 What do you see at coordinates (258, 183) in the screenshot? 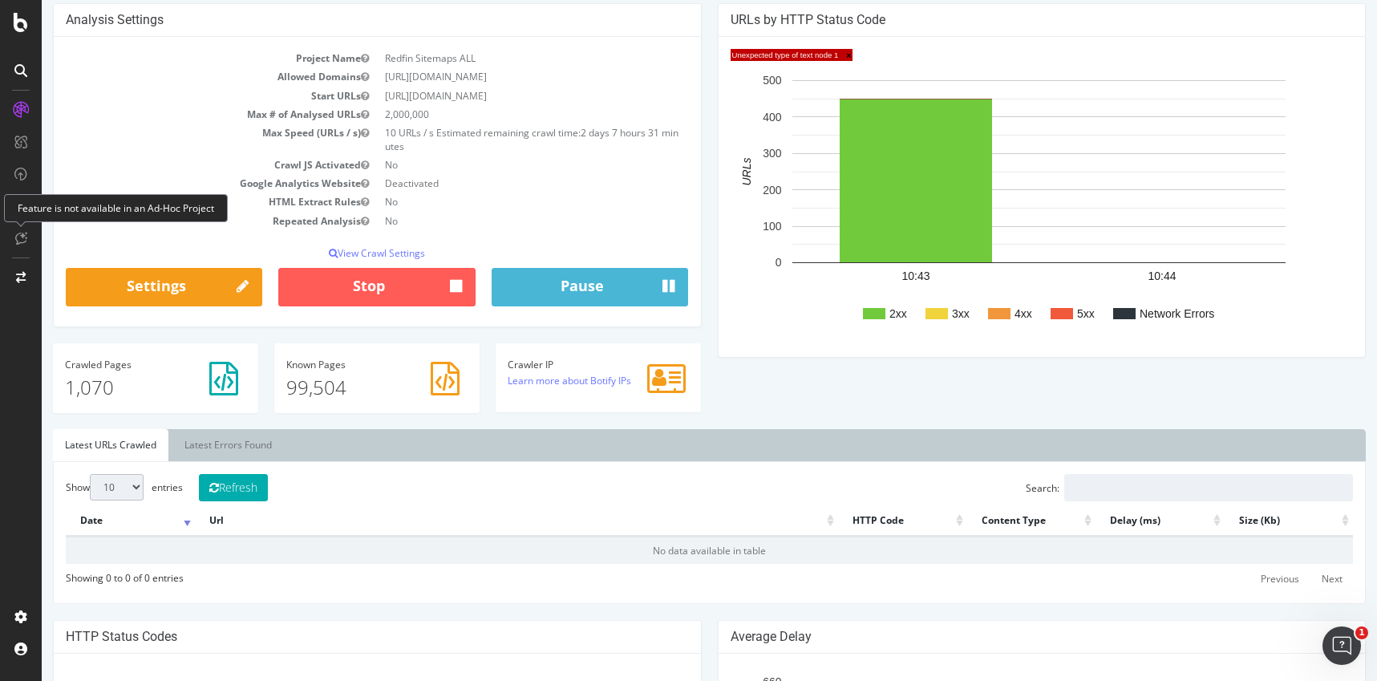
I see `font: Google Analytics Website` at bounding box center [258, 183].